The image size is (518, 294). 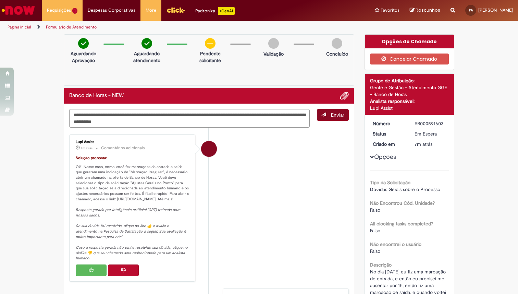 I want to click on p: Concluído, so click(x=337, y=54).